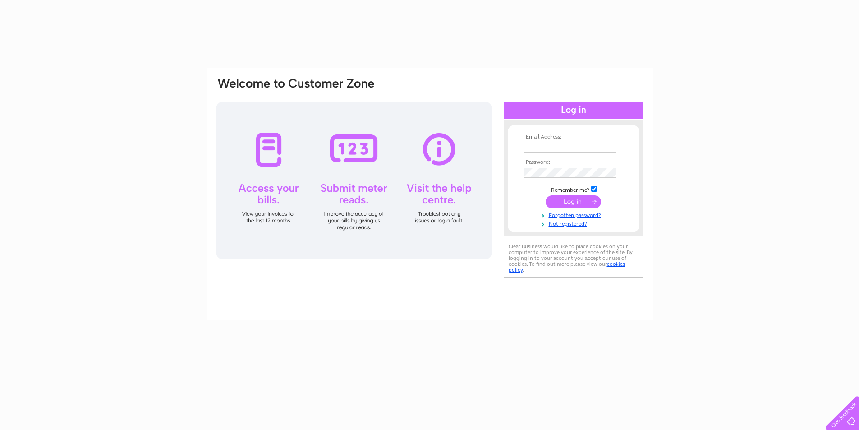  What do you see at coordinates (574, 258) in the screenshot?
I see `div: Clear Business would like to place cookies on your computer to improve your experience of the sit...` at bounding box center [574, 258].